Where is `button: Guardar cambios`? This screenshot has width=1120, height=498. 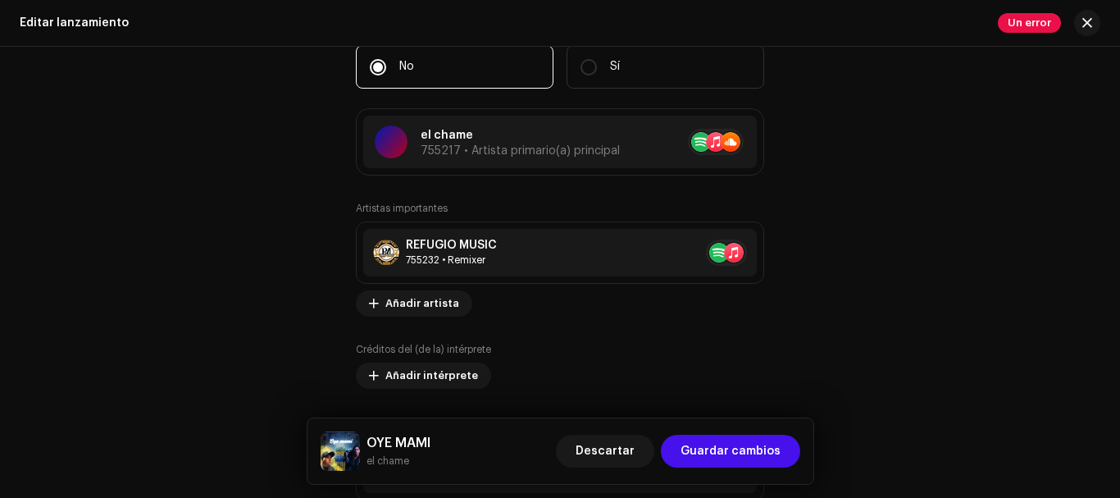
button: Guardar cambios is located at coordinates (731, 451).